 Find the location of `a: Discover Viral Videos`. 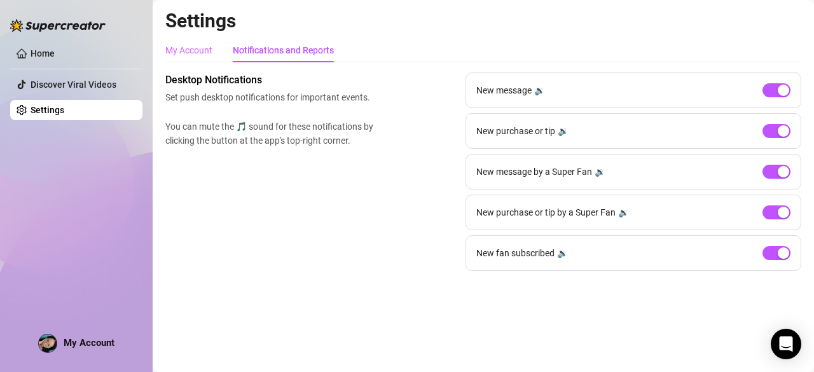

a: Discover Viral Videos is located at coordinates (73, 85).